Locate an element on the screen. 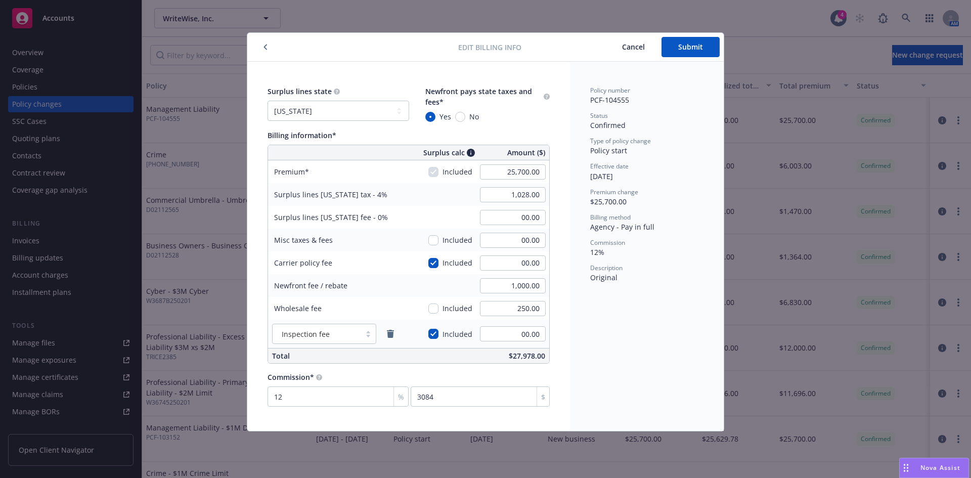  span: Total is located at coordinates (281, 356).